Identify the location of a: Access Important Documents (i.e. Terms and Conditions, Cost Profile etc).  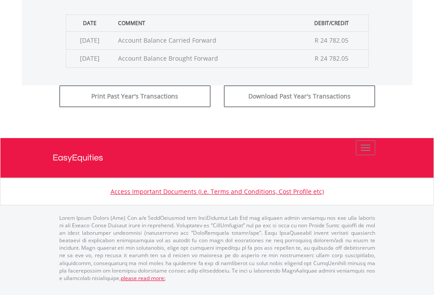
(217, 191).